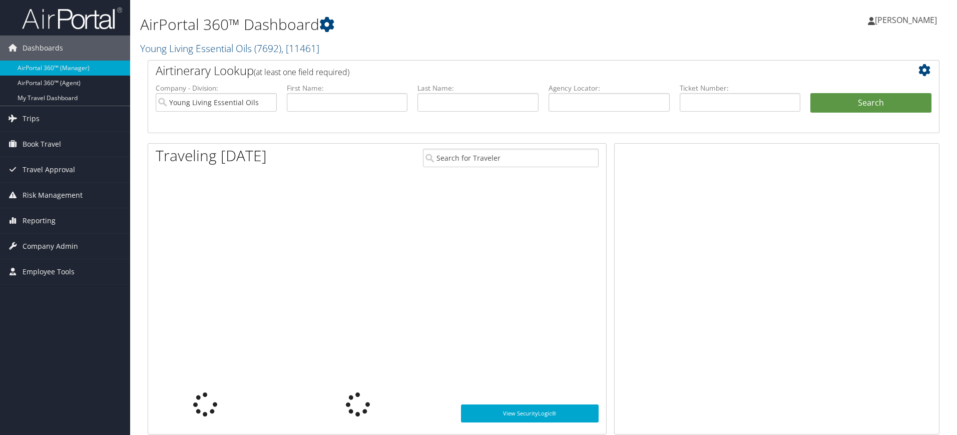 The height and width of the screenshot is (435, 957). What do you see at coordinates (510, 71) in the screenshot?
I see `h2: Airtinerary Lookup` at bounding box center [510, 71].